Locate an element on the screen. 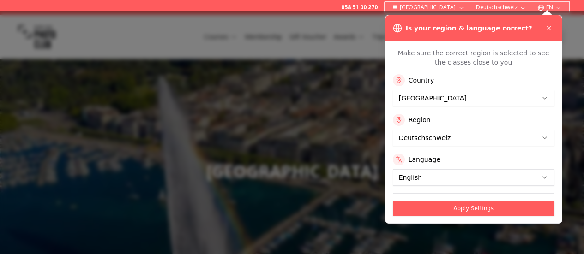 Image resolution: width=584 pixels, height=254 pixels. button: Deutschschweiz is located at coordinates (501, 7).